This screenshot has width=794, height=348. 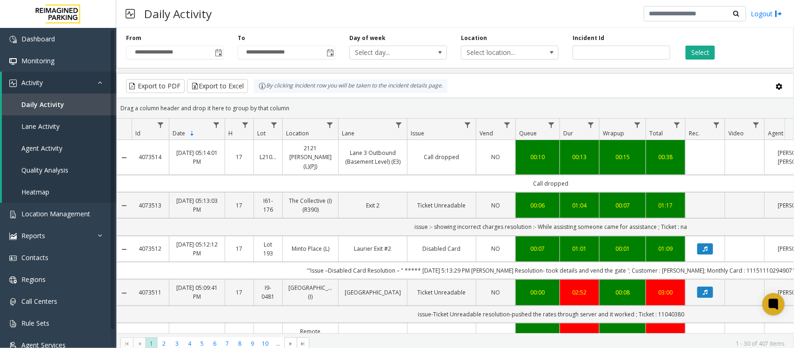 I want to click on span: Agent Activity, so click(x=42, y=148).